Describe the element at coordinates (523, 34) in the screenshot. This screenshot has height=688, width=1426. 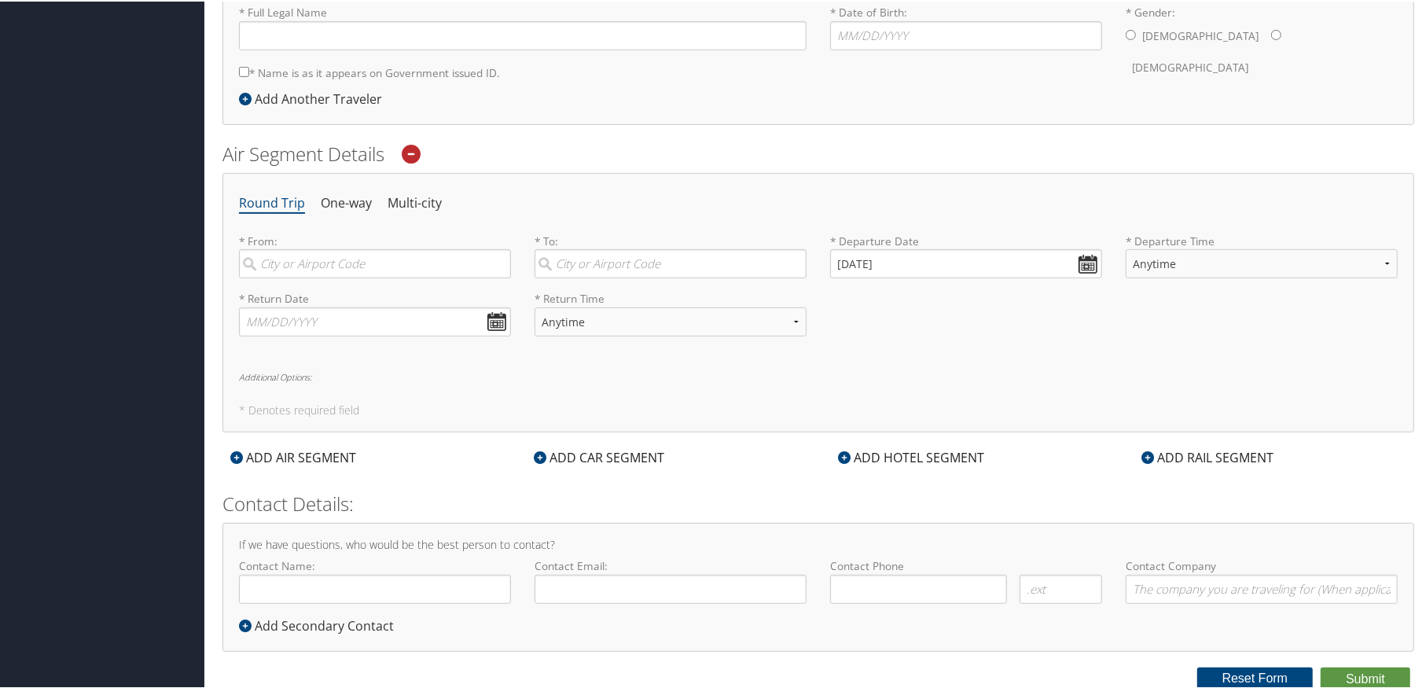
I see `input: * Full Legal Name` at that location.